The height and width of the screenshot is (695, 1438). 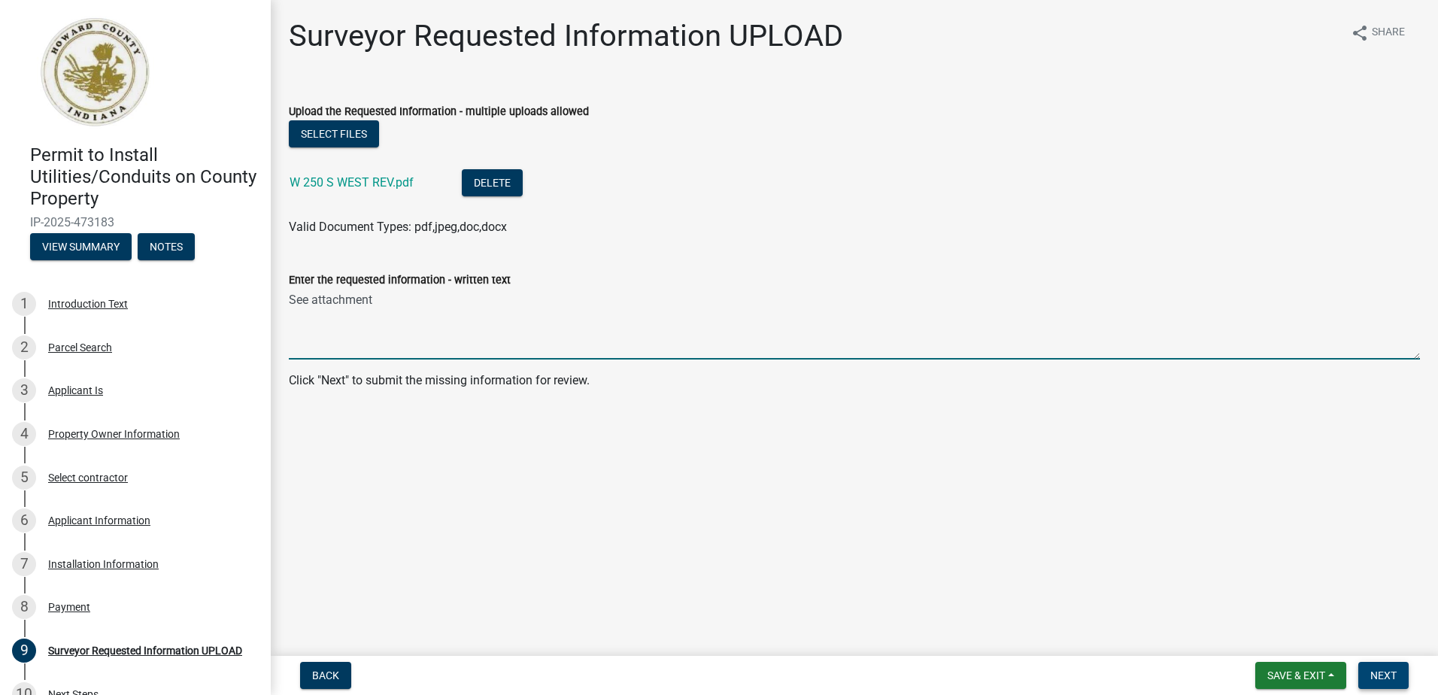 I want to click on div: 4, so click(x=24, y=434).